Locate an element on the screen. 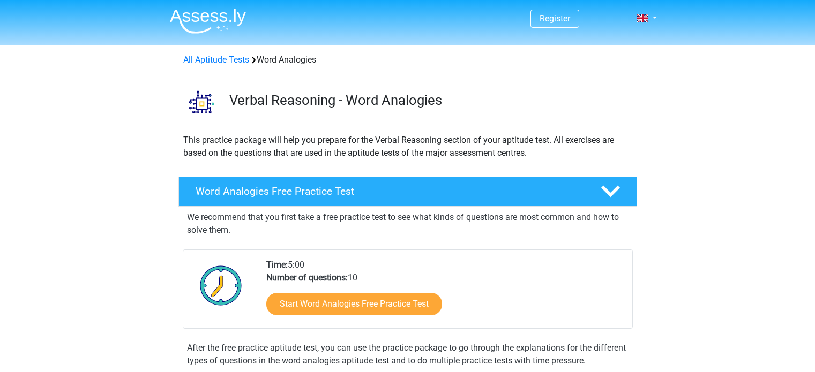 The image size is (815, 372). div: Word Analogies is located at coordinates (408, 60).